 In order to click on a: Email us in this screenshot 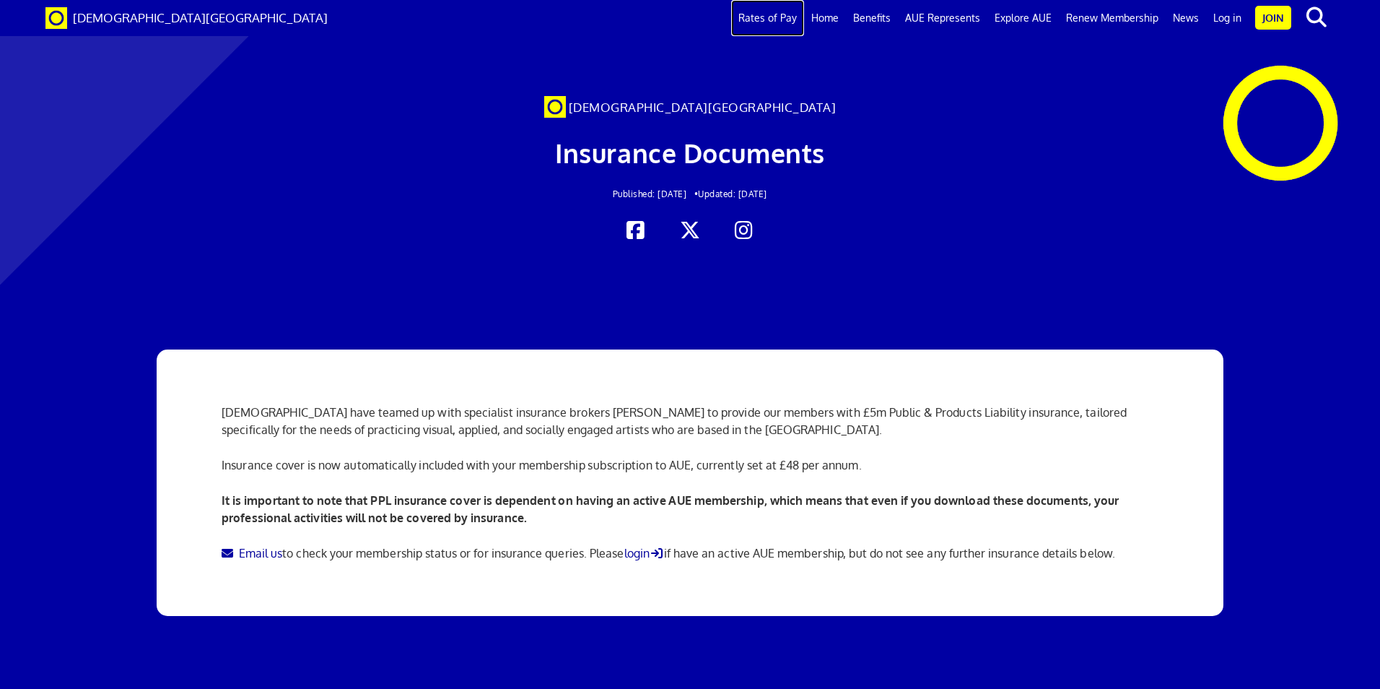, I will do `click(252, 553)`.